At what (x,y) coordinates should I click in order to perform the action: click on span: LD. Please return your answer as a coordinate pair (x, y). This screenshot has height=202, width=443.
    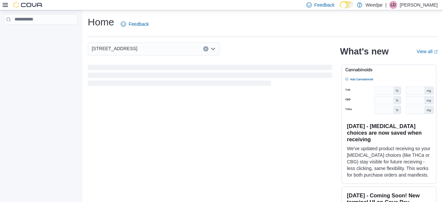
    Looking at the image, I should click on (393, 5).